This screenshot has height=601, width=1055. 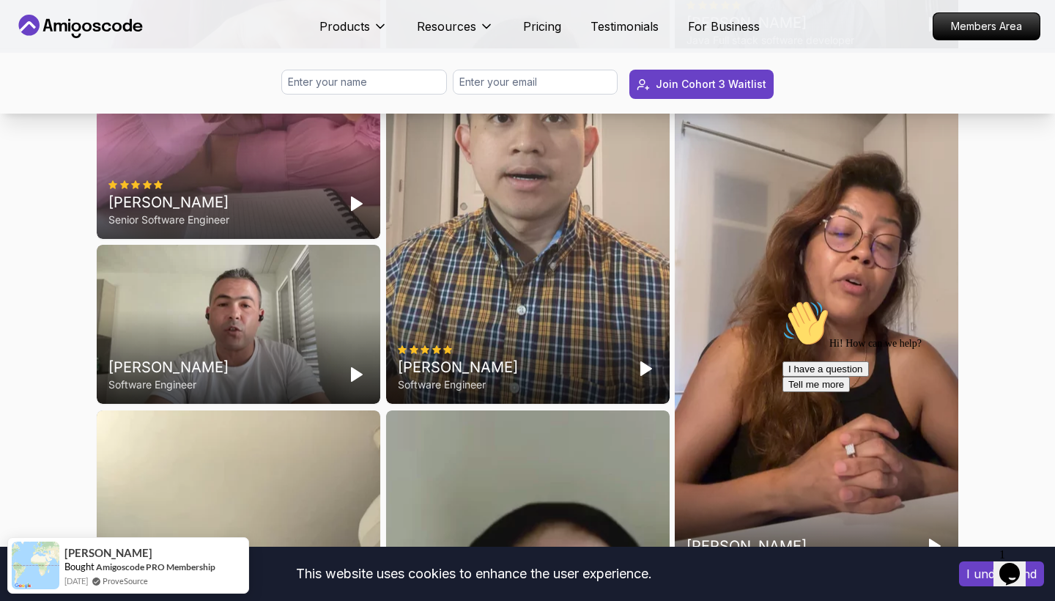 What do you see at coordinates (168, 220) in the screenshot?
I see `div: Senior Software Engineer` at bounding box center [168, 220].